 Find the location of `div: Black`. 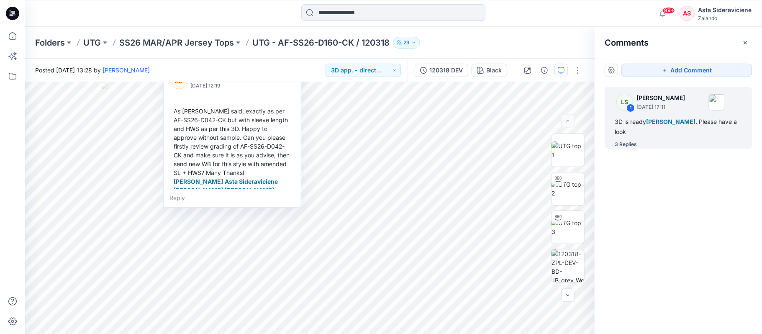

div: Black is located at coordinates (494, 70).